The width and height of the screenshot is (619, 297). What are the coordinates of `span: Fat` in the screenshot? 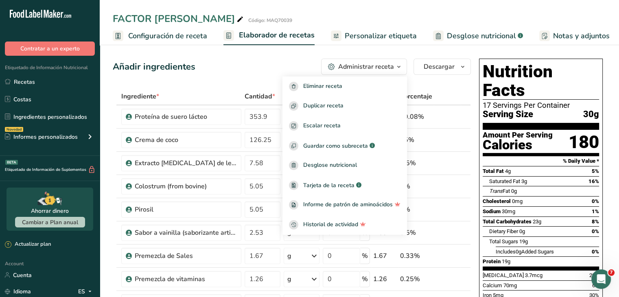 It's located at (499, 191).